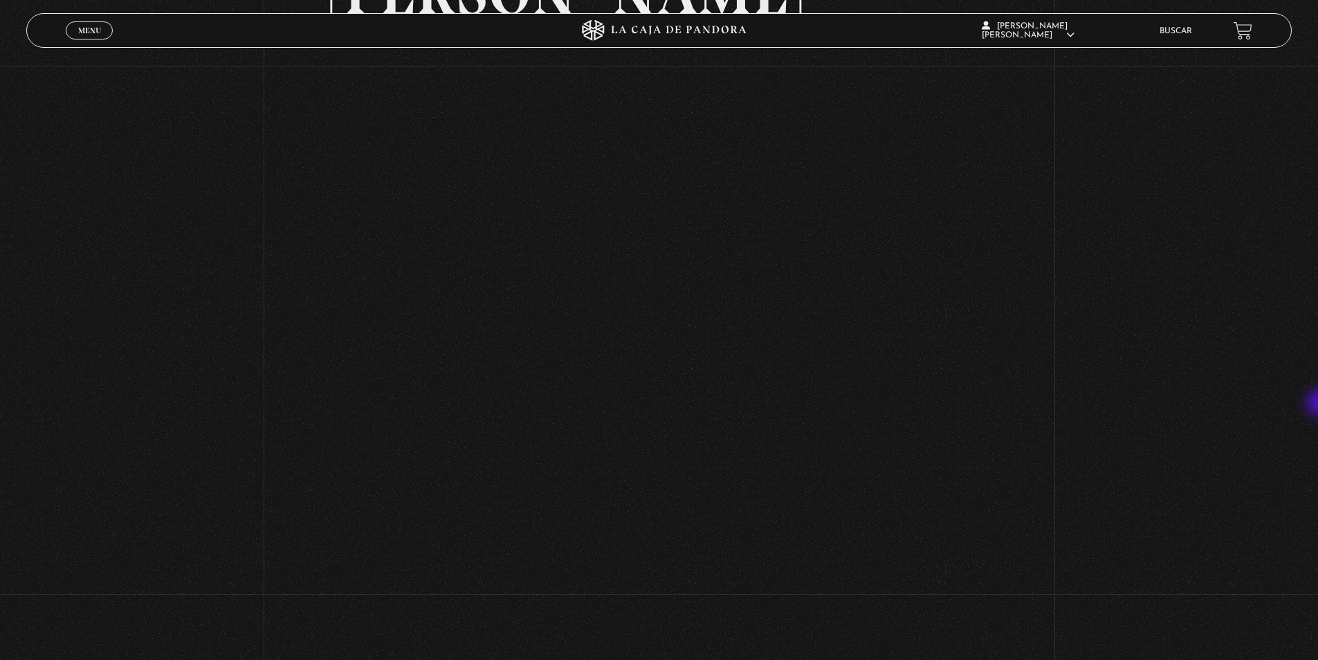 The height and width of the screenshot is (660, 1318). Describe the element at coordinates (1243, 30) in the screenshot. I see `a: View your shopping cart` at that location.